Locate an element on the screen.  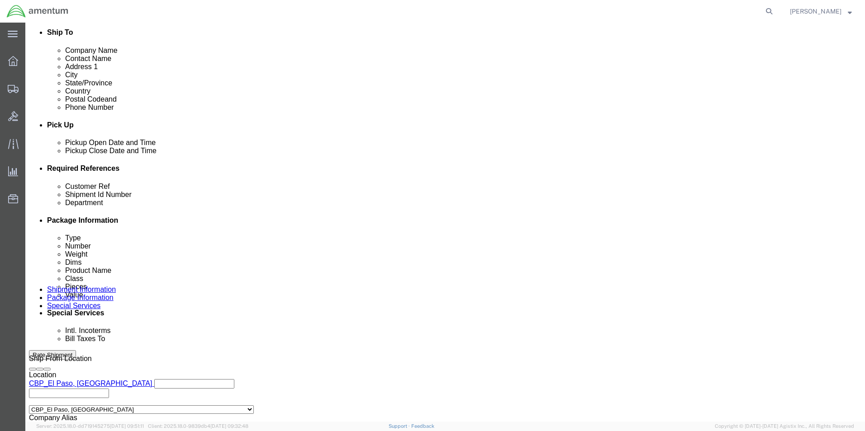
img: logo is located at coordinates (38, 11).